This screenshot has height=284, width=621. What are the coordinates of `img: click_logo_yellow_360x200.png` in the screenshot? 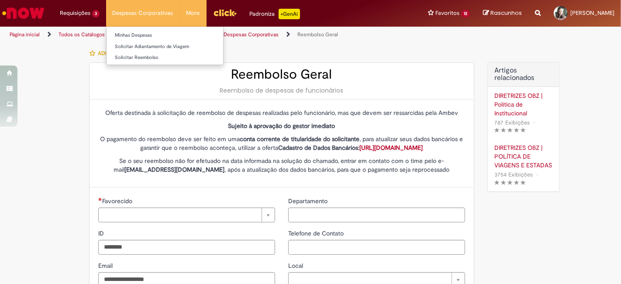 It's located at (225, 13).